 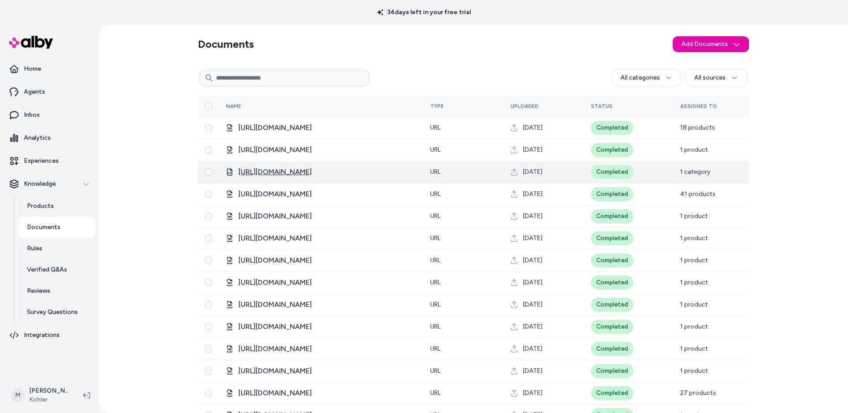 I want to click on span: All sources, so click(x=710, y=78).